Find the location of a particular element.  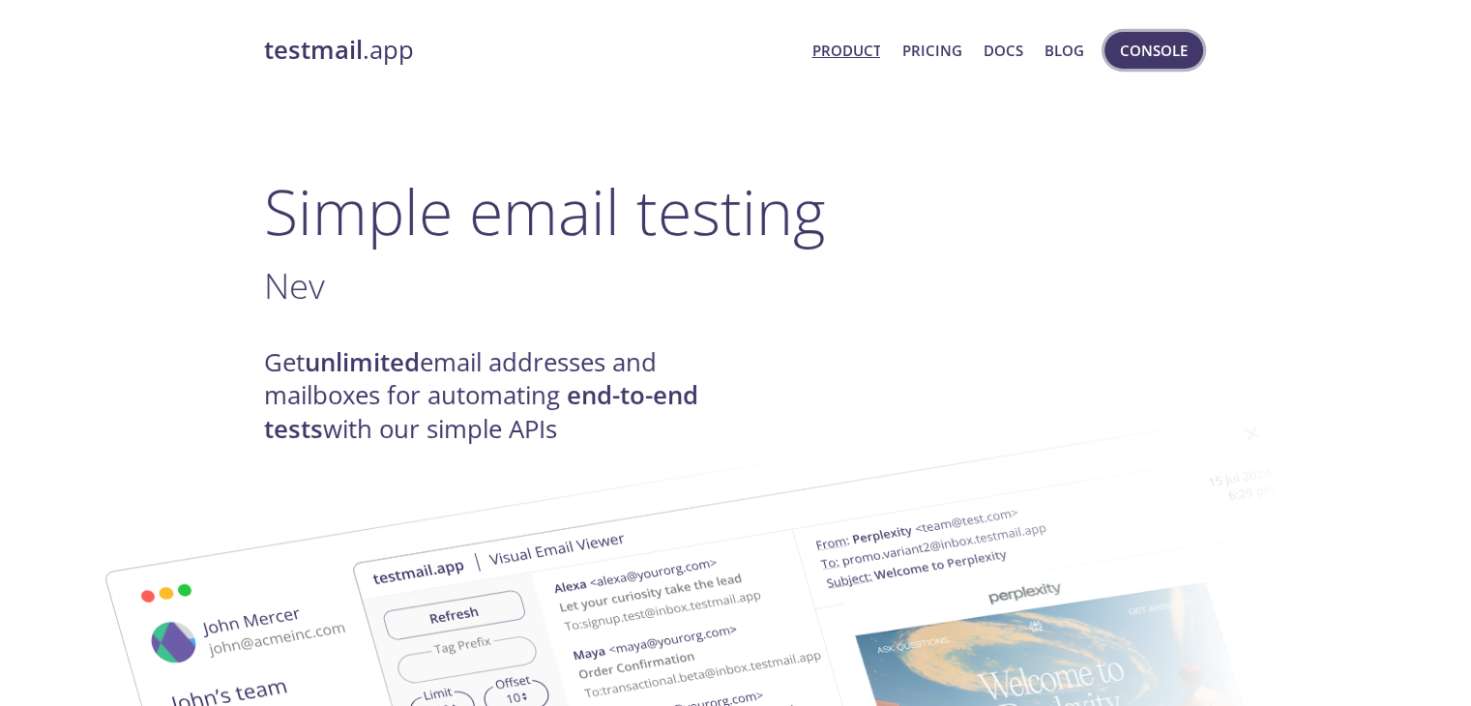

span: Nev is located at coordinates (294, 285).